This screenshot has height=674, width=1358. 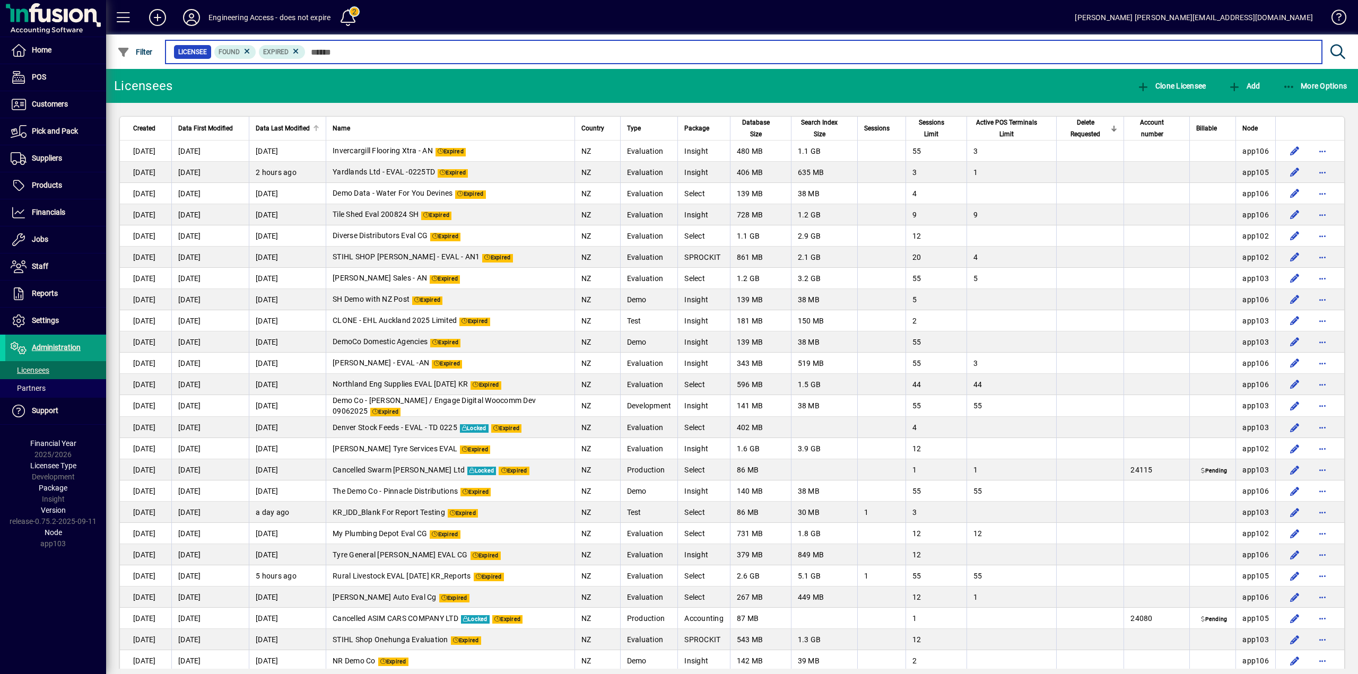 What do you see at coordinates (824, 300) in the screenshot?
I see `td: 38 MB` at bounding box center [824, 300].